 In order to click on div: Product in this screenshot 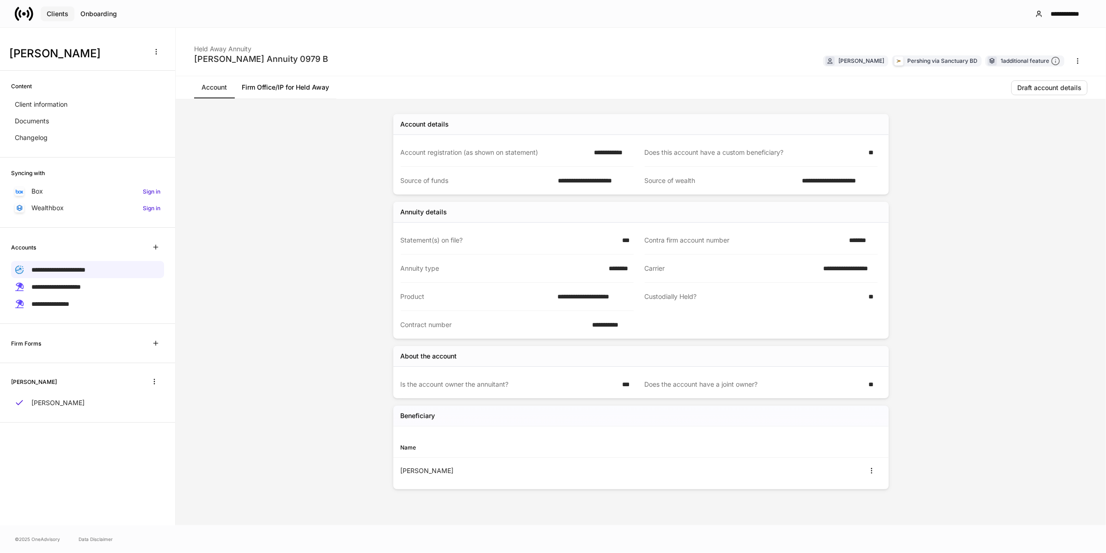, I will do `click(476, 297)`.